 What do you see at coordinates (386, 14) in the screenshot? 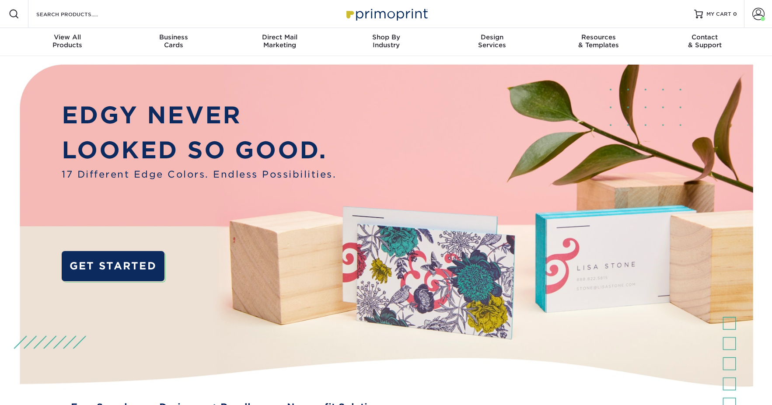
I see `img: Primoprint` at bounding box center [386, 14].